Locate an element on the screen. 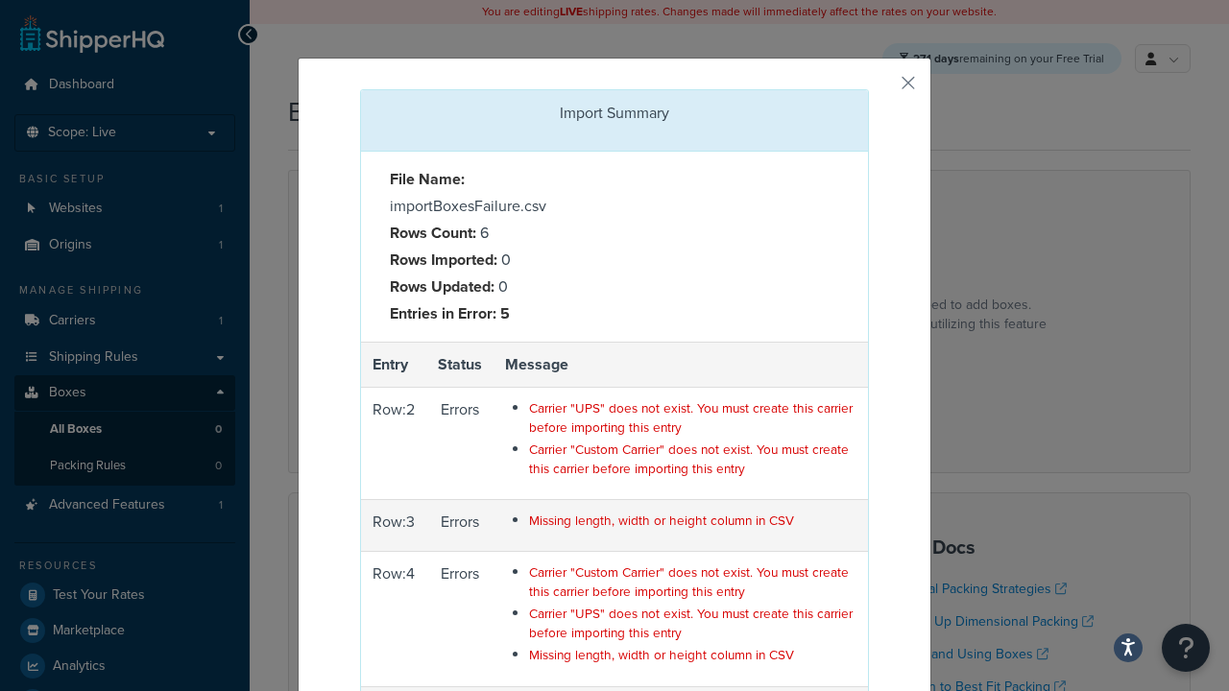 This screenshot has height=691, width=1229. th: Message is located at coordinates (681, 365).